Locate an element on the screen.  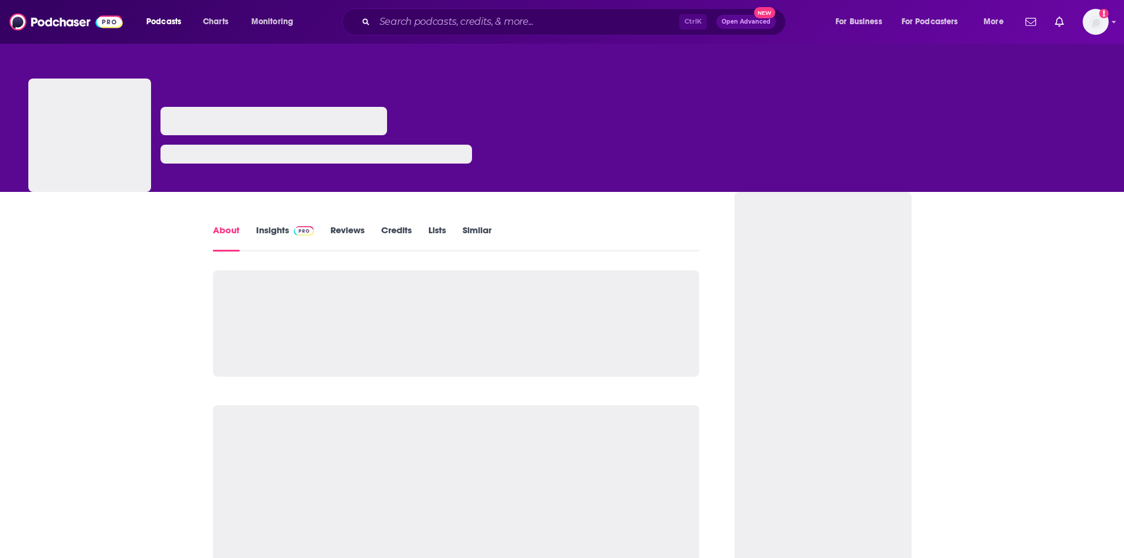
a: Reviews is located at coordinates (348, 238).